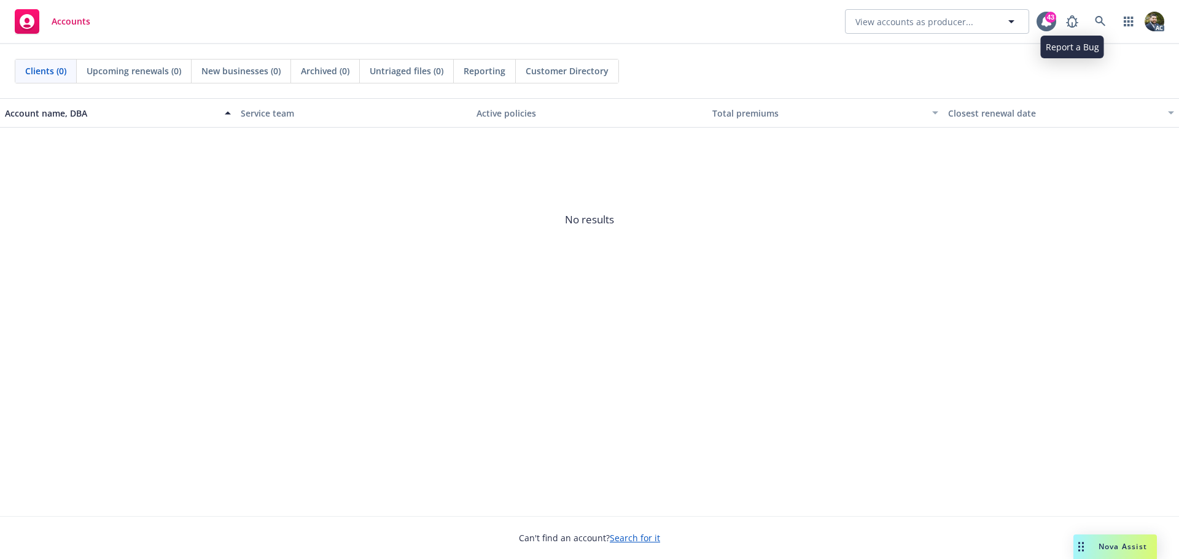 This screenshot has height=559, width=1179. Describe the element at coordinates (241, 71) in the screenshot. I see `span: New businesses (0)` at that location.